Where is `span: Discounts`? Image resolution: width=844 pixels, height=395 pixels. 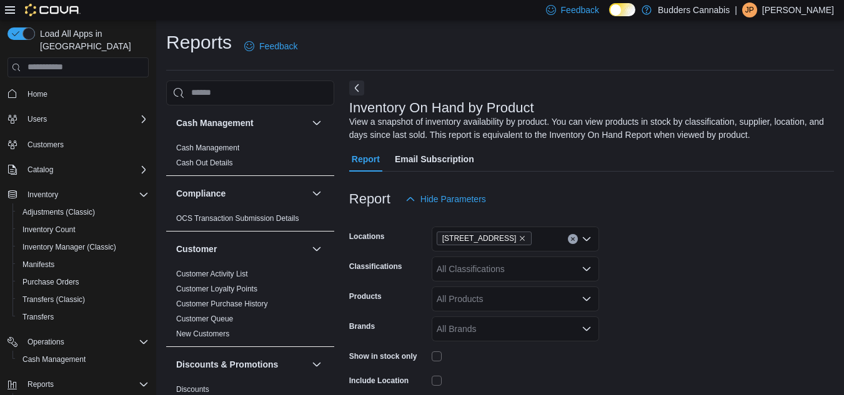 span: Discounts is located at coordinates (192, 390).